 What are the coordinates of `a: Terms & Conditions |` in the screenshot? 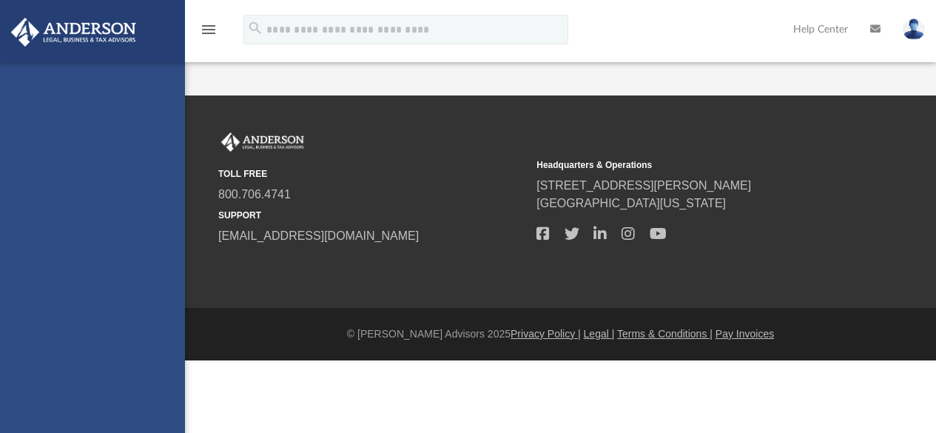 It's located at (664, 334).